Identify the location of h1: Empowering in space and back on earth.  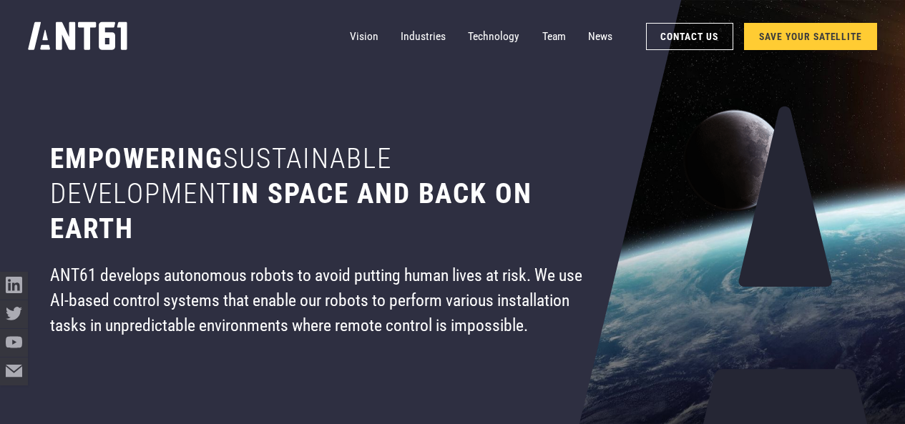
(320, 194).